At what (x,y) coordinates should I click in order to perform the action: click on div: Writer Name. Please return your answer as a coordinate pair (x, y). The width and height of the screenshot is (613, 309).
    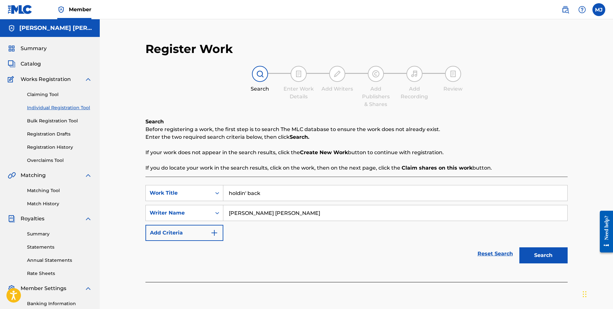
    Looking at the image, I should click on (179, 213).